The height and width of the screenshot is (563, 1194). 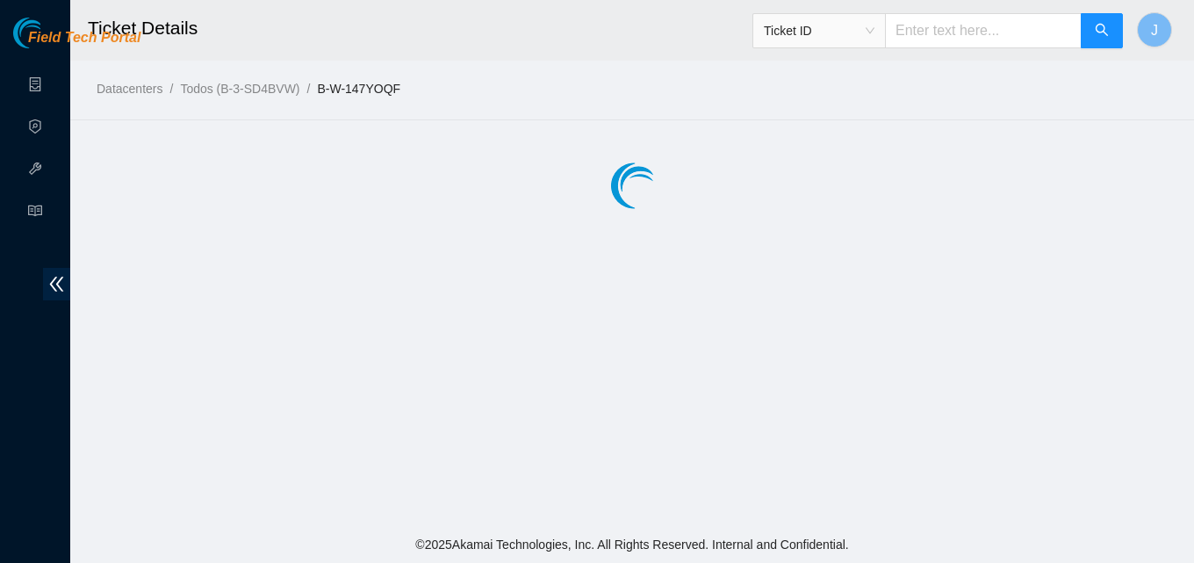 I want to click on img: Akamai Technologies, so click(x=51, y=32).